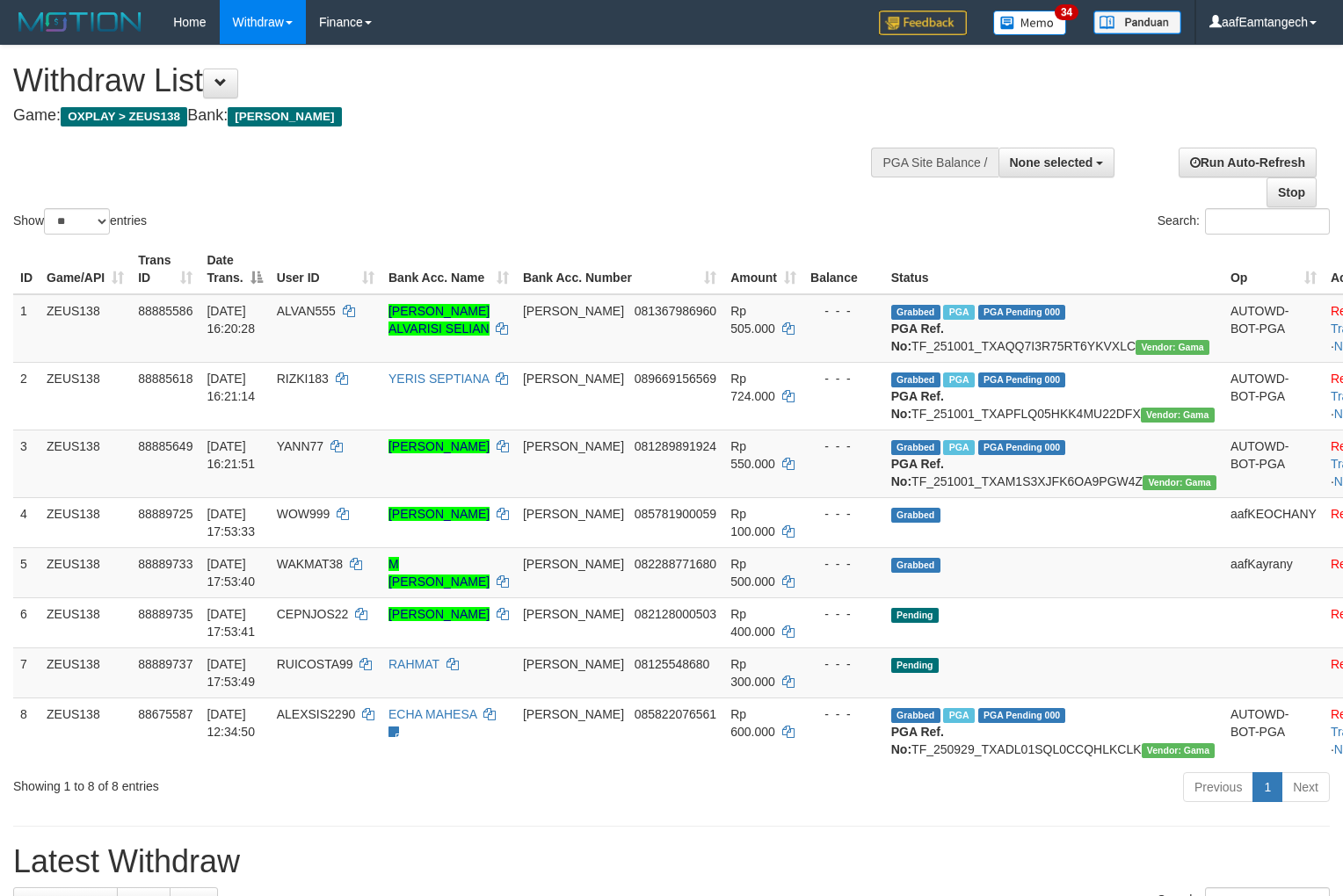 This screenshot has width=1343, height=896. I want to click on span: Rp 600.000, so click(752, 724).